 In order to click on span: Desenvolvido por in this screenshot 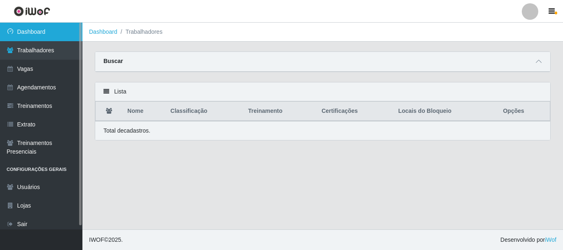, I will do `click(528, 240)`.